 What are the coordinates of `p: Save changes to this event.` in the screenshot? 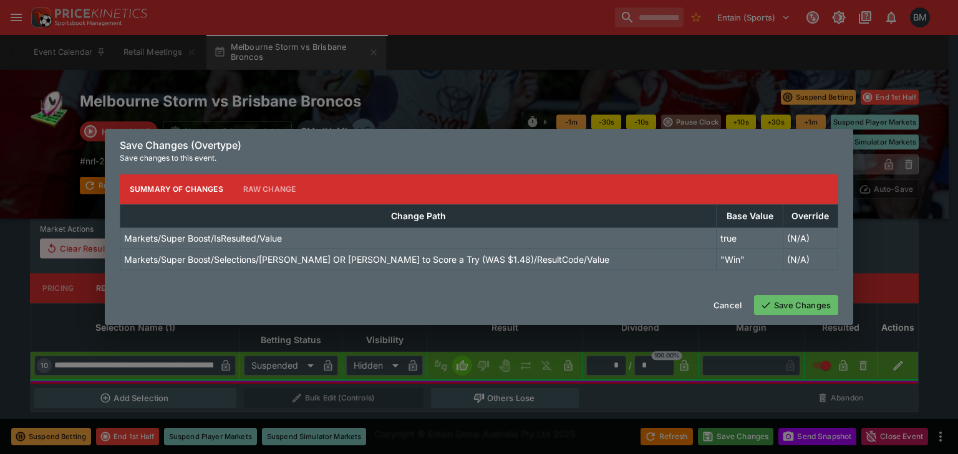 It's located at (479, 158).